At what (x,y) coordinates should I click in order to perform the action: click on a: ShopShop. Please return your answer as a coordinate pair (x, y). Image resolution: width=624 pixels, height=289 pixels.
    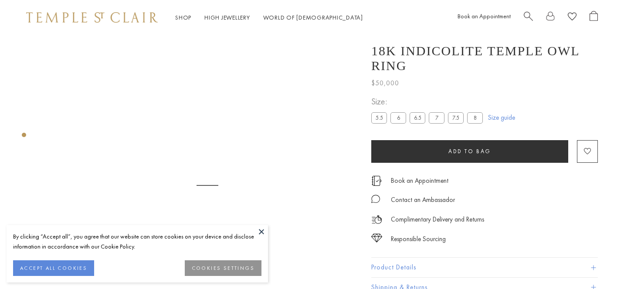
    Looking at the image, I should click on (183, 17).